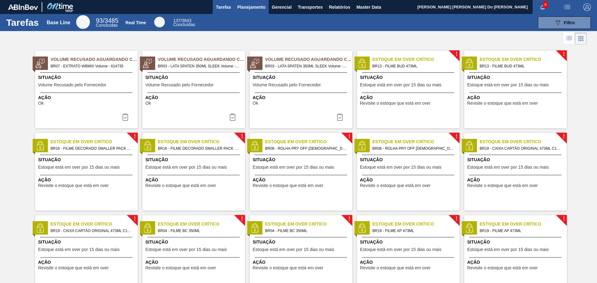  Describe the element at coordinates (521, 149) in the screenshot. I see `span: BR19 - CAIXA CARTÃO ORIGINAL 473ML C12 SLEEK` at that location.